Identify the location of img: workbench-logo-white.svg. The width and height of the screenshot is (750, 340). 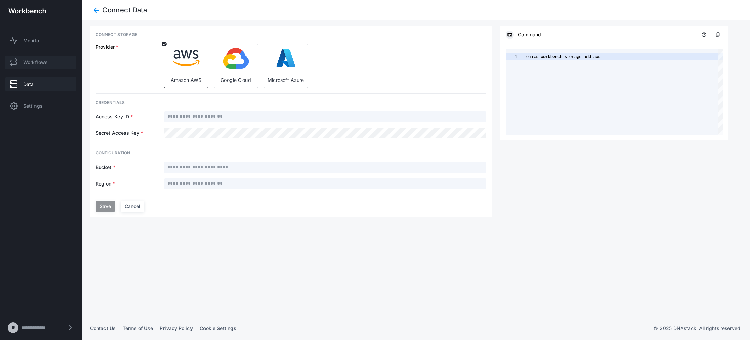
(27, 11).